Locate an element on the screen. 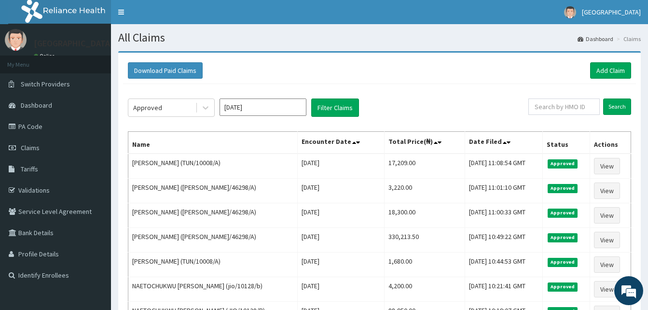 Image resolution: width=648 pixels, height=310 pixels. h1: All Claims is located at coordinates (379, 38).